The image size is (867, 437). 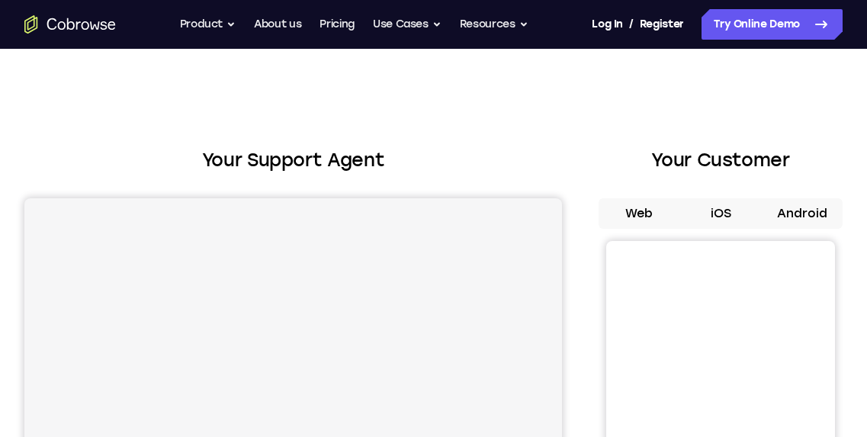 I want to click on a: Pricing, so click(x=337, y=24).